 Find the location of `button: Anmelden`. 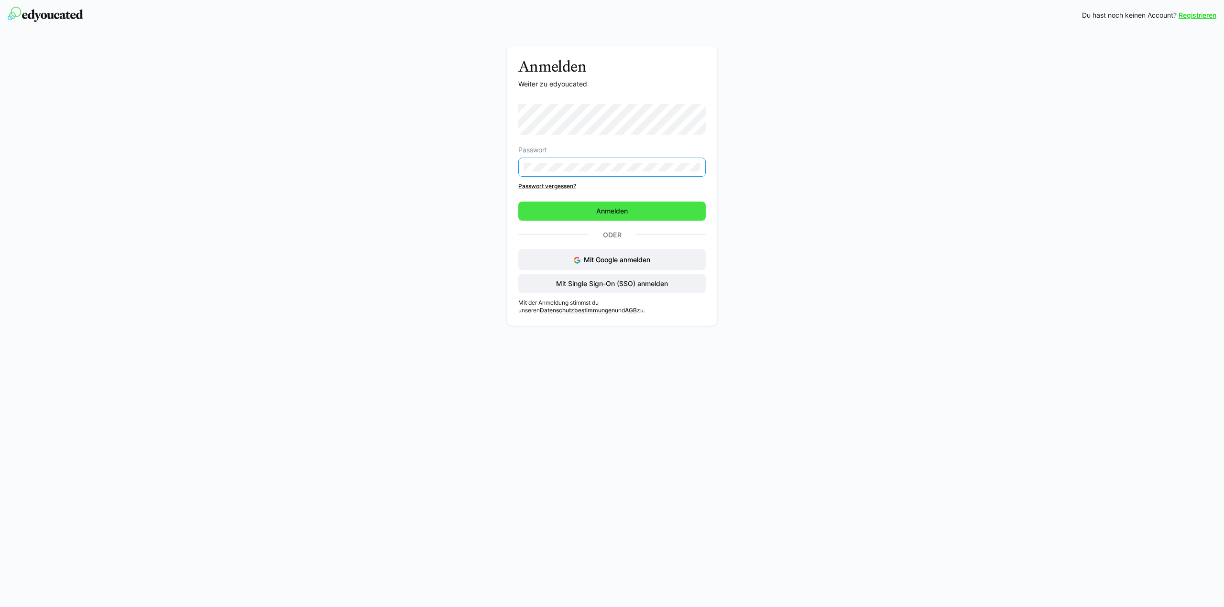

button: Anmelden is located at coordinates (612, 211).